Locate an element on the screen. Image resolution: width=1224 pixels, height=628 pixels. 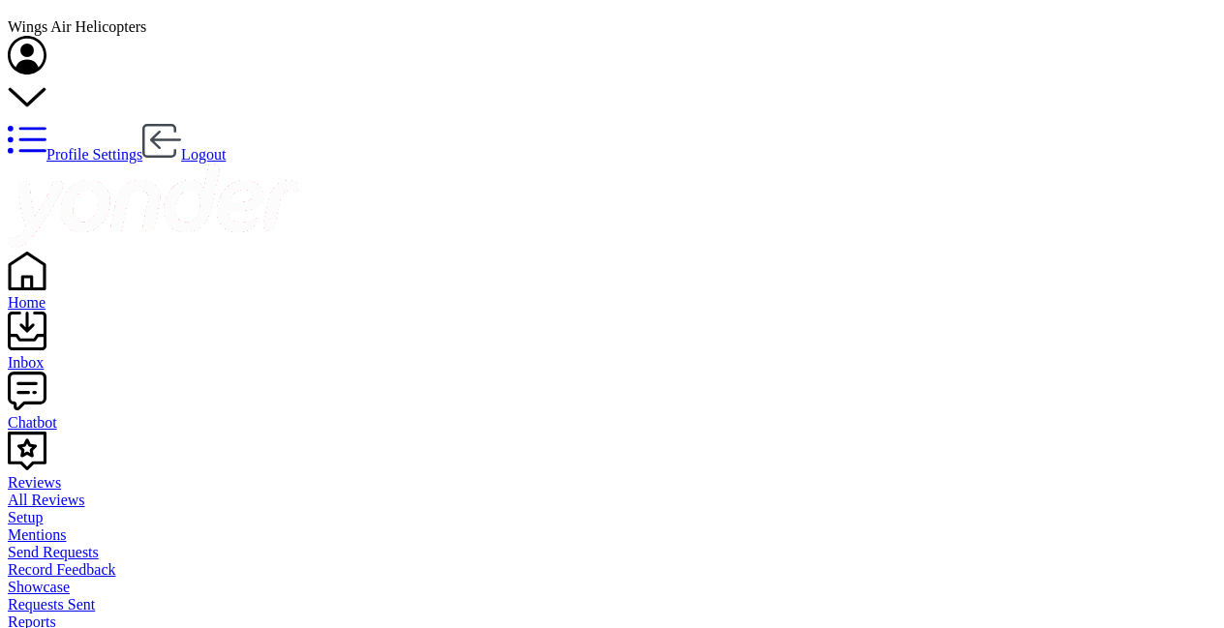
div: Chatbot is located at coordinates (612, 423).